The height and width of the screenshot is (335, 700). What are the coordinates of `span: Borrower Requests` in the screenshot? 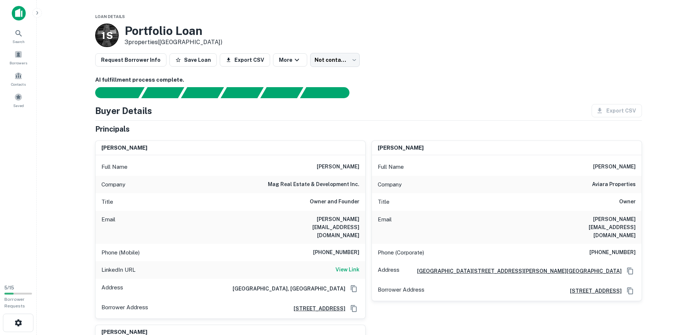 It's located at (15, 302).